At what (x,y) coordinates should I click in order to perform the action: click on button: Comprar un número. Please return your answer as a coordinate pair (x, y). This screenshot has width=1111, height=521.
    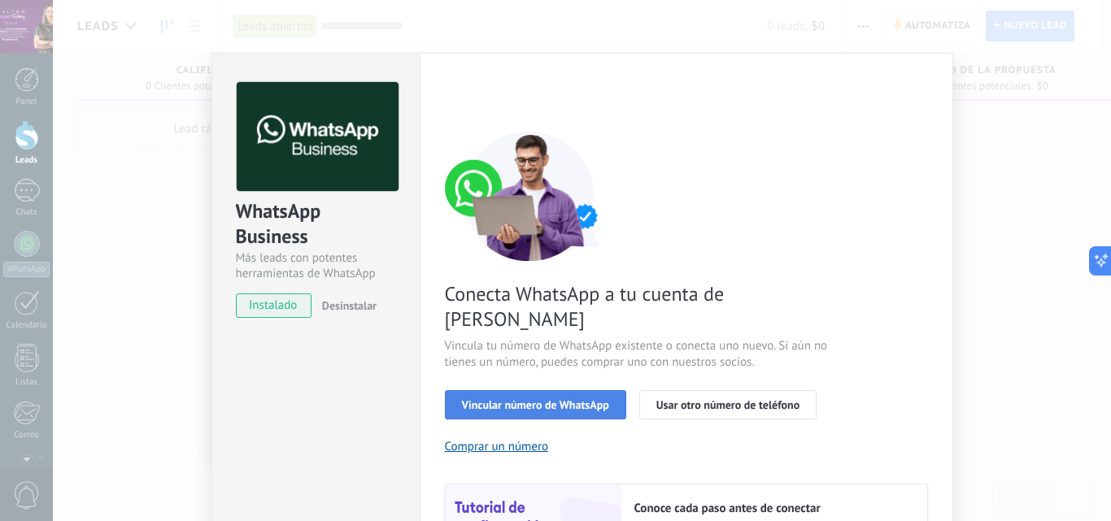
    Looking at the image, I should click on (497, 446).